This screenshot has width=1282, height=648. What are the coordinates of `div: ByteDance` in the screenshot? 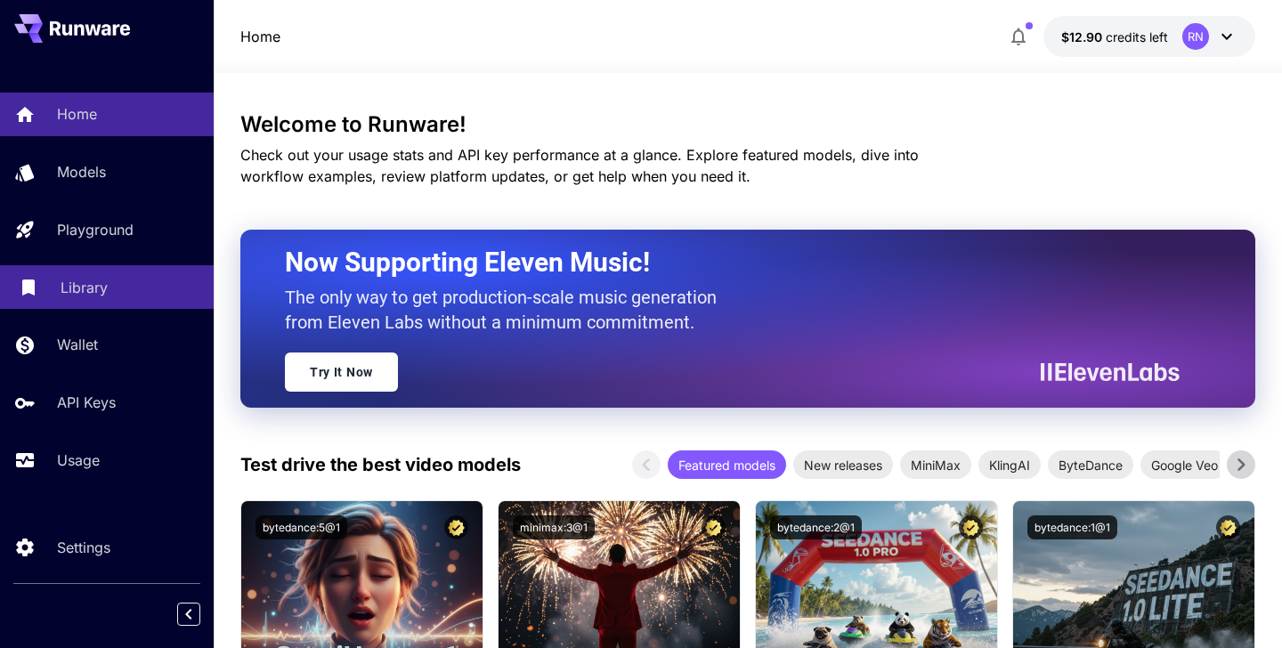 It's located at (1091, 465).